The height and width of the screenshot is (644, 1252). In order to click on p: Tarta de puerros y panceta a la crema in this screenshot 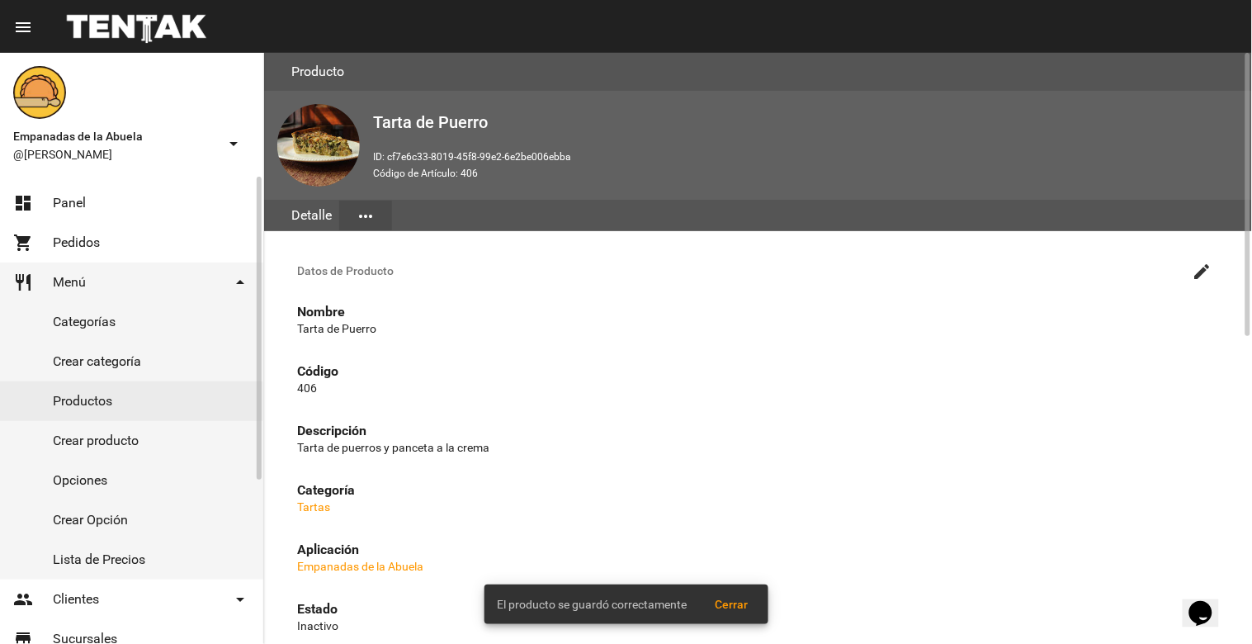, I will do `click(758, 447)`.